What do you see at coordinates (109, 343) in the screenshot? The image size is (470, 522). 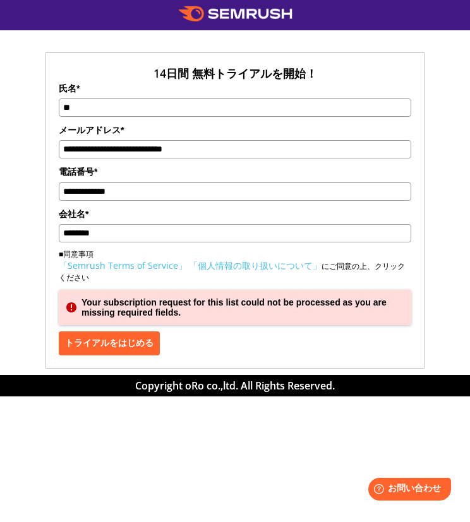 I see `button: トライアルをはじめる` at bounding box center [109, 343].